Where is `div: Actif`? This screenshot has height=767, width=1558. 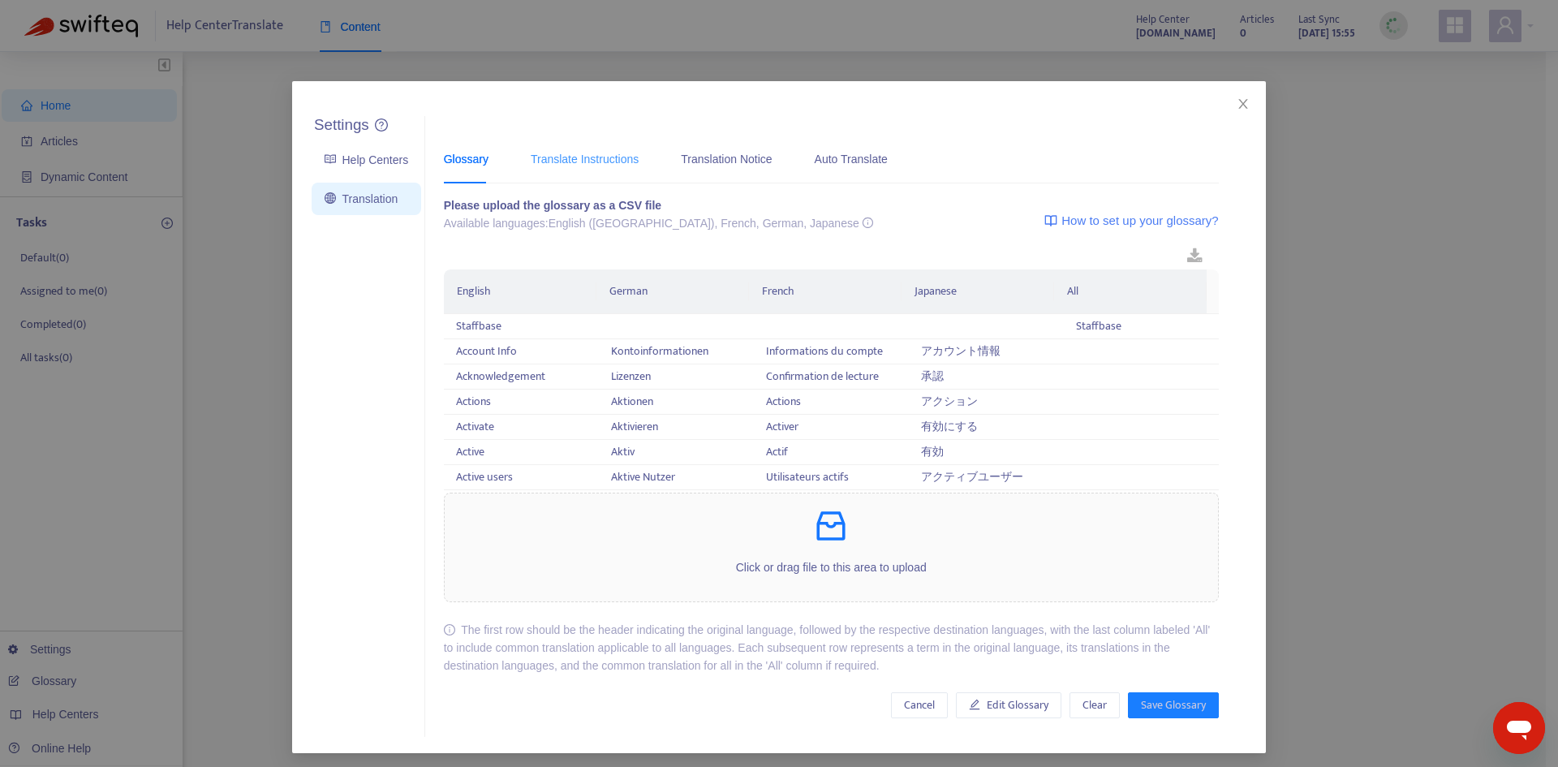
div: Actif is located at coordinates (831, 452).